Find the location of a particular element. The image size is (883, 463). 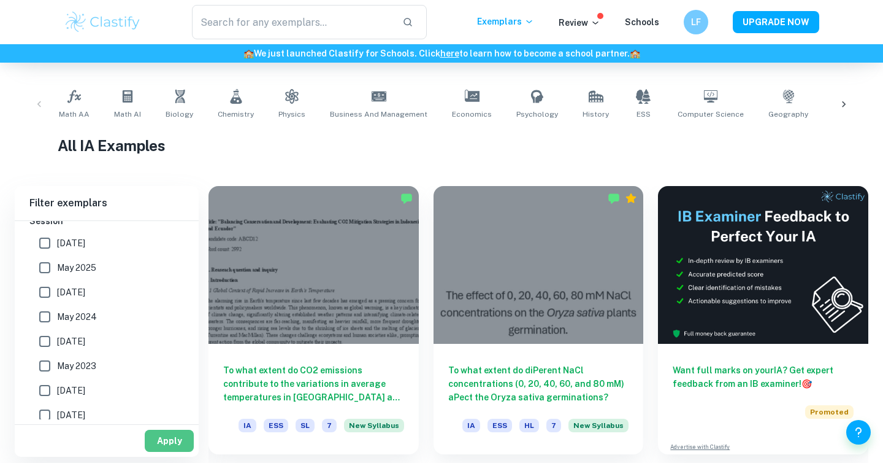

button: Help and Feedback is located at coordinates (859, 432).